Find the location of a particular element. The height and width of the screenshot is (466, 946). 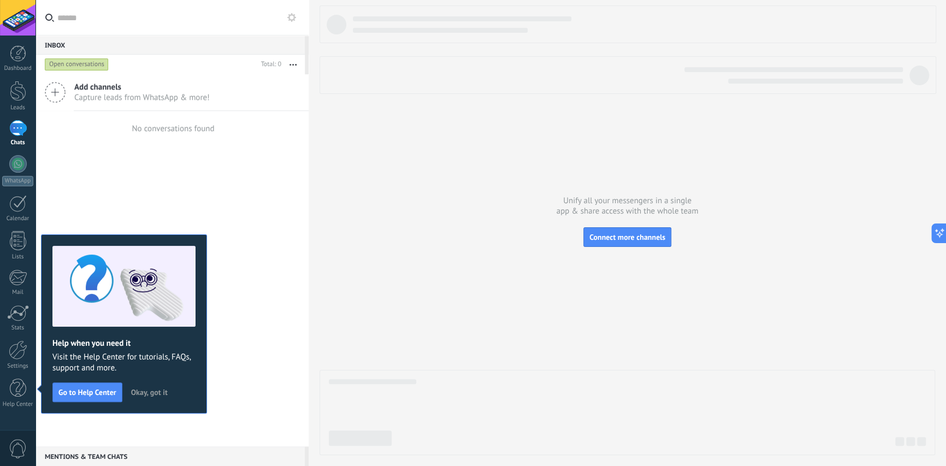

span: Connect more channels is located at coordinates (627, 237).